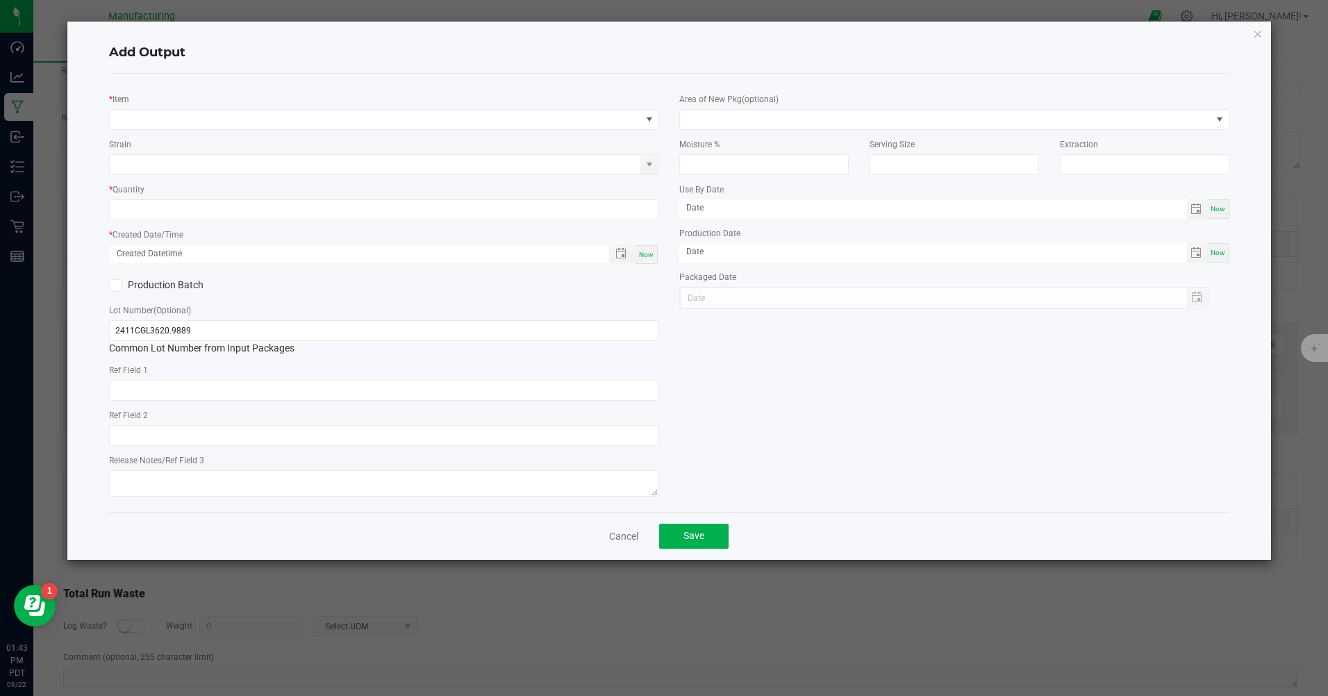 Image resolution: width=1328 pixels, height=696 pixels. I want to click on span: (Optional), so click(172, 310).